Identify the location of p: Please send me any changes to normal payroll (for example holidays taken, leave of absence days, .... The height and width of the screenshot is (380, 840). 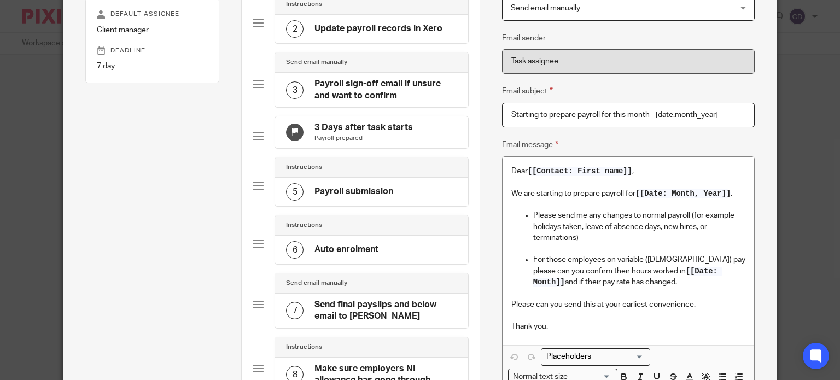
(639, 226).